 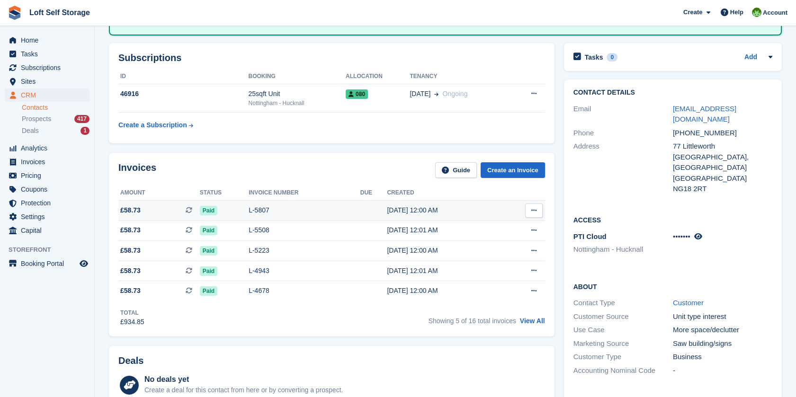 What do you see at coordinates (623, 250) in the screenshot?
I see `li: Nottingham - Hucknall` at bounding box center [623, 250].